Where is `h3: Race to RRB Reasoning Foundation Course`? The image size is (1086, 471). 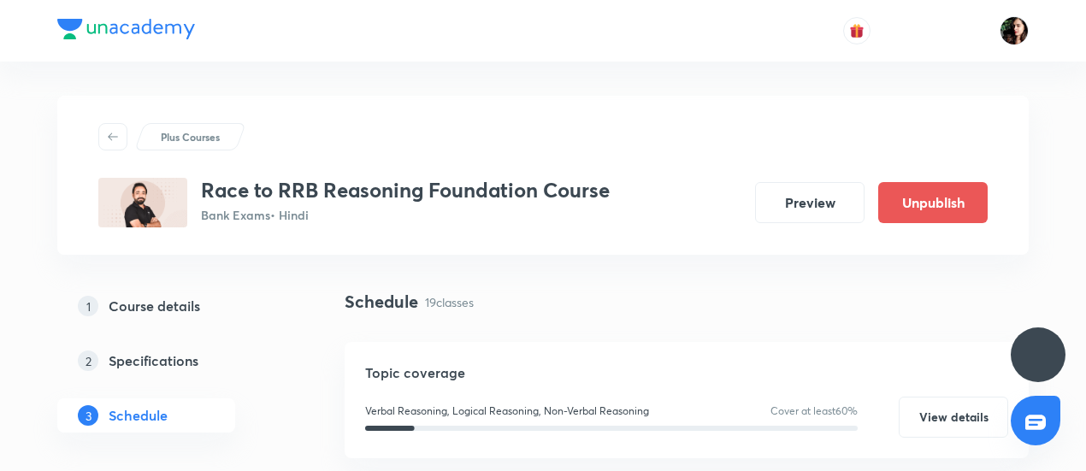
h3: Race to RRB Reasoning Foundation Course is located at coordinates (405, 190).